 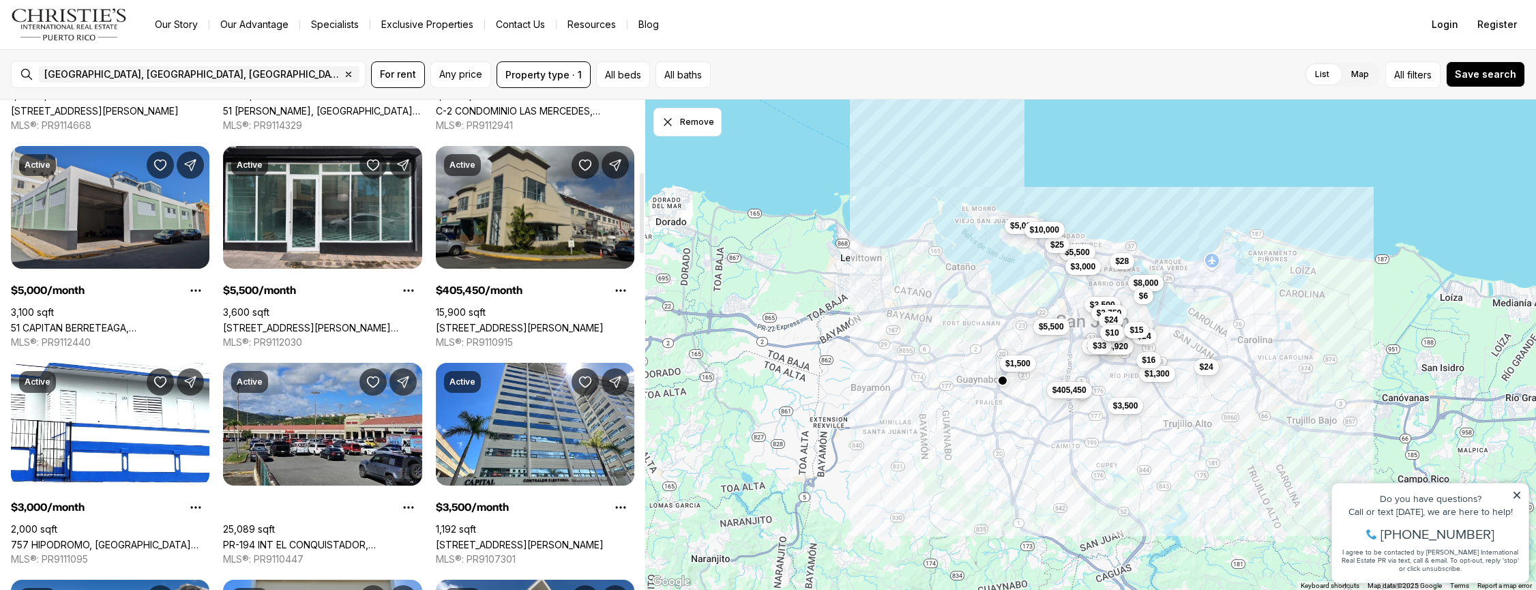 What do you see at coordinates (1069, 390) in the screenshot?
I see `span: $405,450` at bounding box center [1069, 390].